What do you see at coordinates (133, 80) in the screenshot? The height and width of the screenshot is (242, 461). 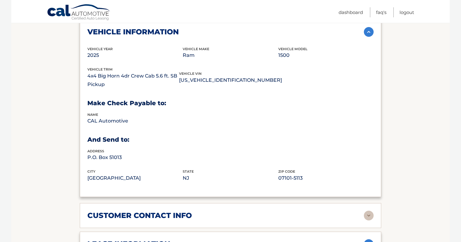 I see `p: 4x4 Big Horn 4dr Crew Cab 5.6 ft. SB Pickup` at bounding box center [133, 80].